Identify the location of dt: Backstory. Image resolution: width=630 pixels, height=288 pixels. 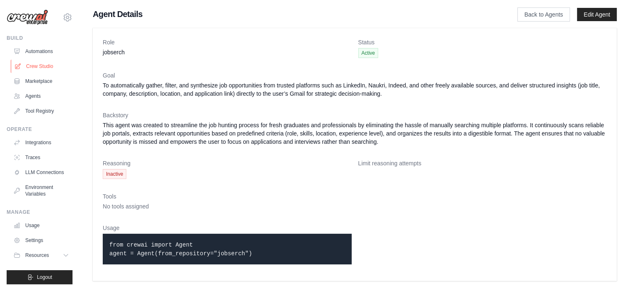
(355, 115).